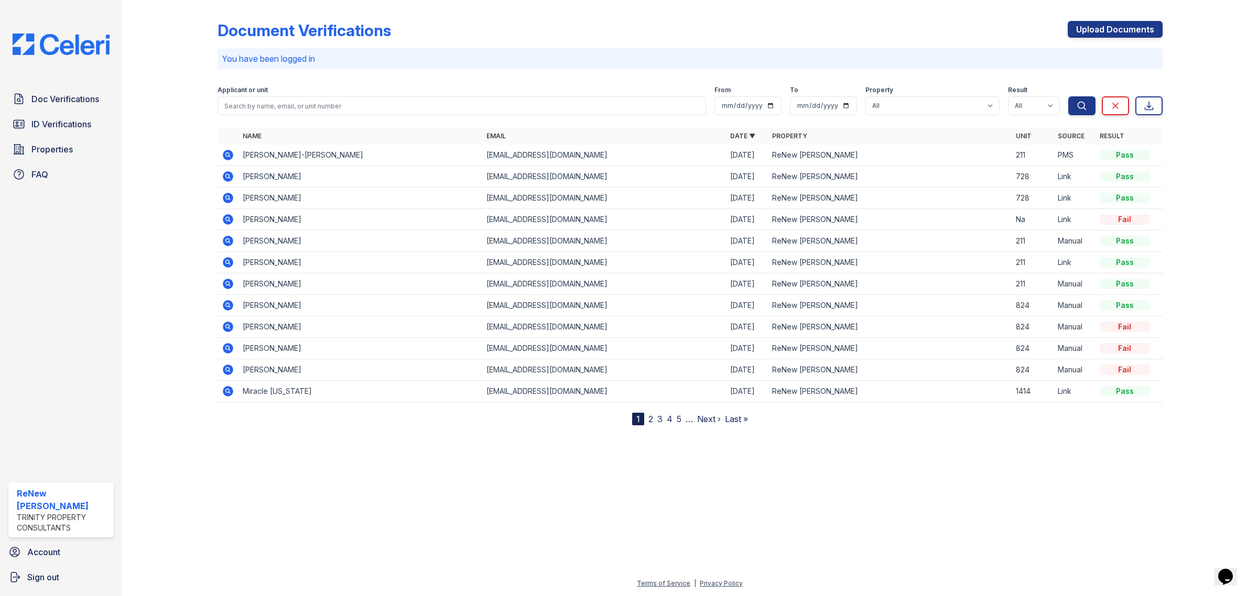 The height and width of the screenshot is (596, 1258). I want to click on a: Next ›, so click(709, 419).